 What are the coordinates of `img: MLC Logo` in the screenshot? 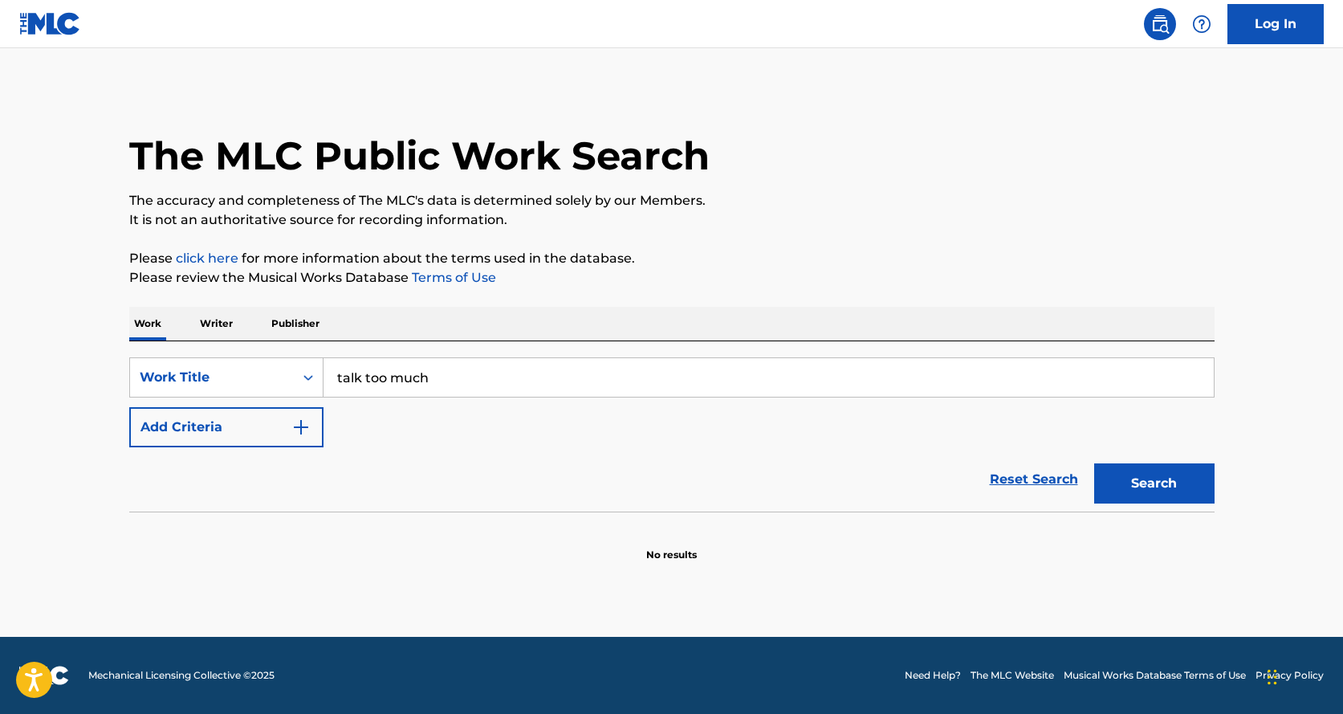 It's located at (50, 23).